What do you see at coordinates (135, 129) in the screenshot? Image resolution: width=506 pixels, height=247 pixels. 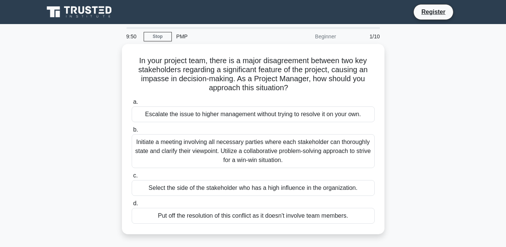 I see `span: b.` at bounding box center [135, 129].